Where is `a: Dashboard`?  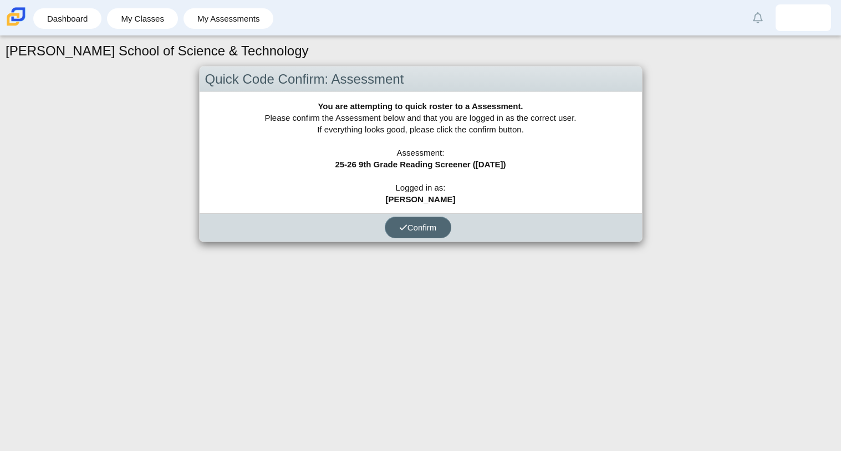
a: Dashboard is located at coordinates (67, 18).